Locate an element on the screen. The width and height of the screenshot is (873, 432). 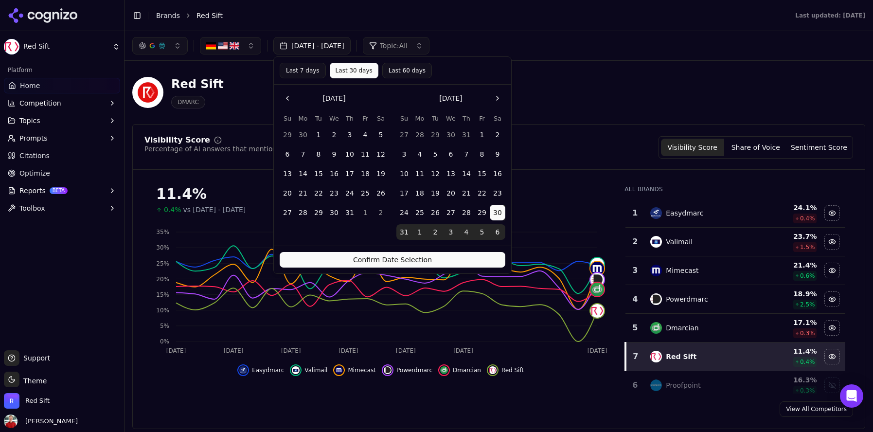
tr: 4powerdmarcPowerdmarc18.9%2.5%Hide powerdmarc data is located at coordinates (735, 299).